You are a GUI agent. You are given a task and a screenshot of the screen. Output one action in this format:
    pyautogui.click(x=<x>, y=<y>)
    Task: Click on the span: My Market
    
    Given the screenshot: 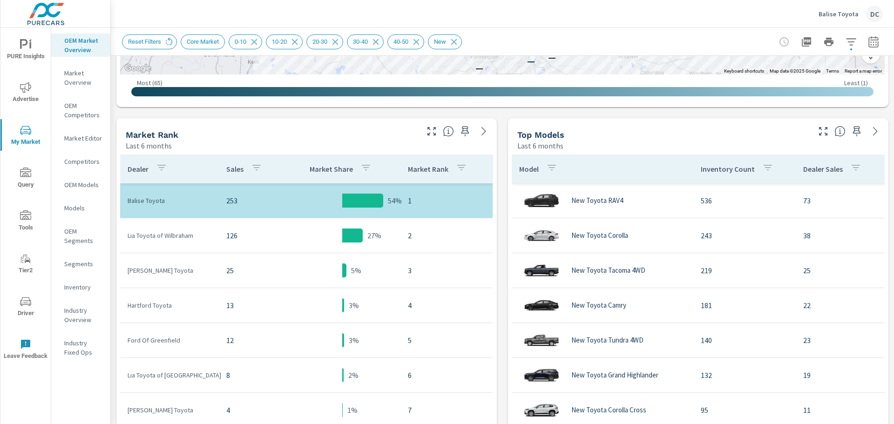 What is the action you would take?
    pyautogui.click(x=26, y=136)
    